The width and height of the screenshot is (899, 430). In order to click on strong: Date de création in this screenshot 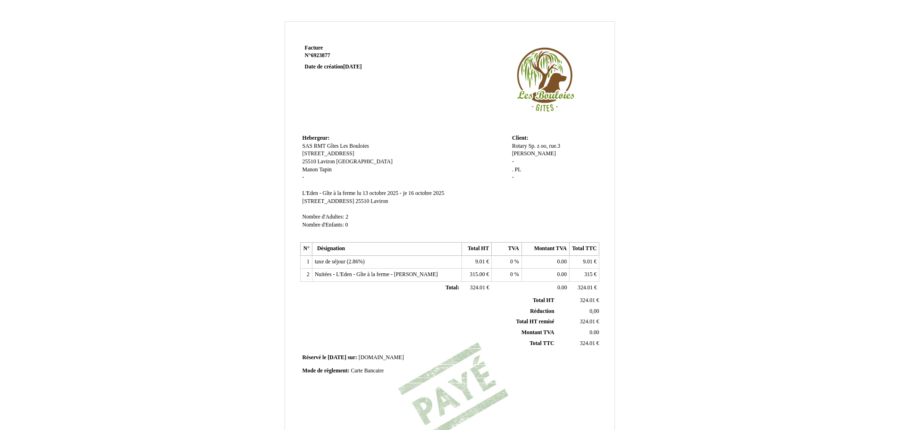, I will do `click(333, 67)`.